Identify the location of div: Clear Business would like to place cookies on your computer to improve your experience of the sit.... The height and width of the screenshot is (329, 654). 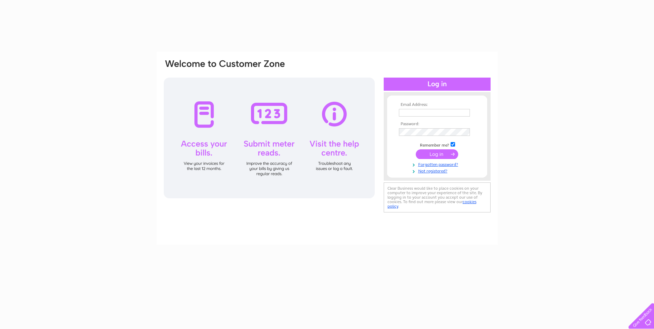
(437, 197).